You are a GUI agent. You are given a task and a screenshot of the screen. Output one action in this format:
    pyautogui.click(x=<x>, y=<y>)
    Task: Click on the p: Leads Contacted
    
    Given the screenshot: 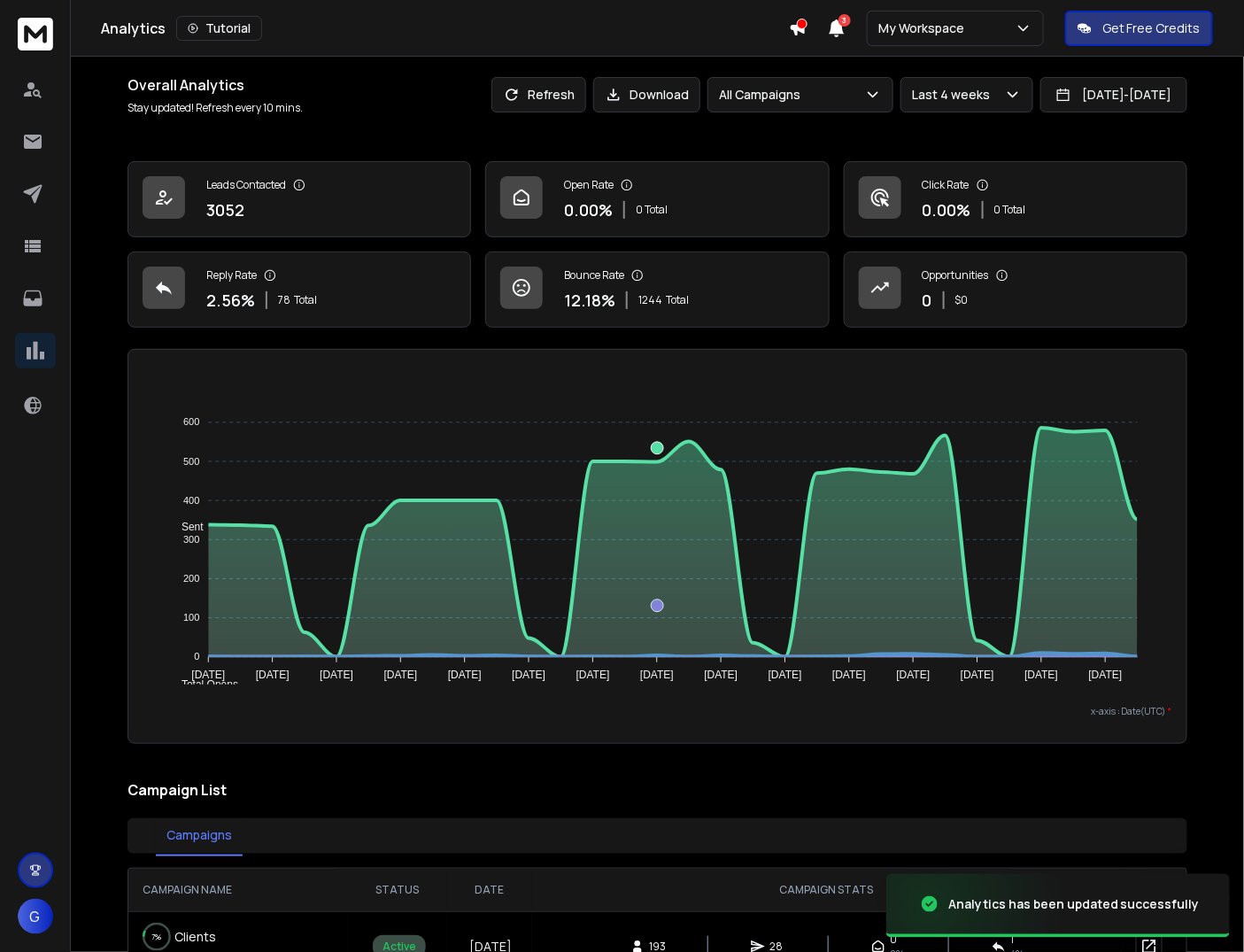 What is the action you would take?
    pyautogui.click(x=246, y=185)
    